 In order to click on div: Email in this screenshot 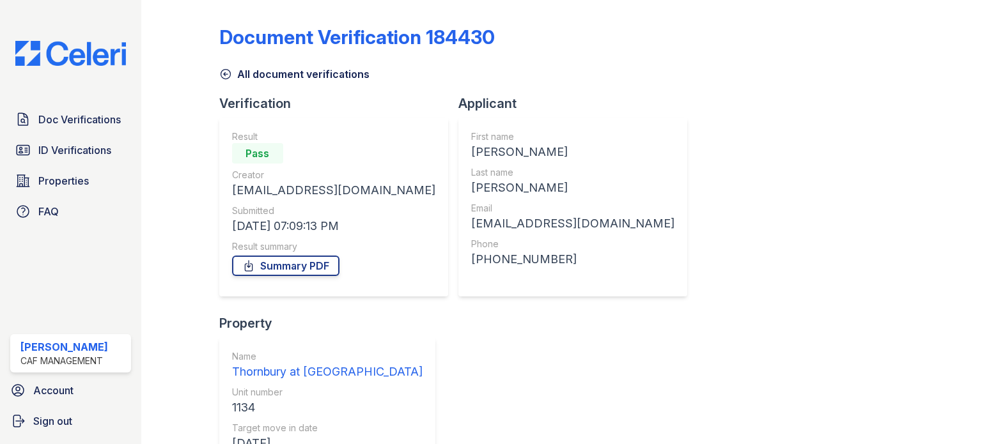, I will do `click(573, 208)`.